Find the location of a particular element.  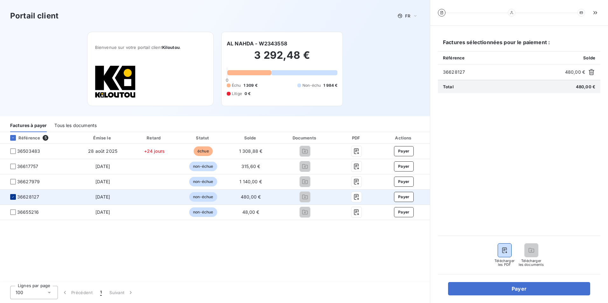

div: Solde is located at coordinates (251, 138).